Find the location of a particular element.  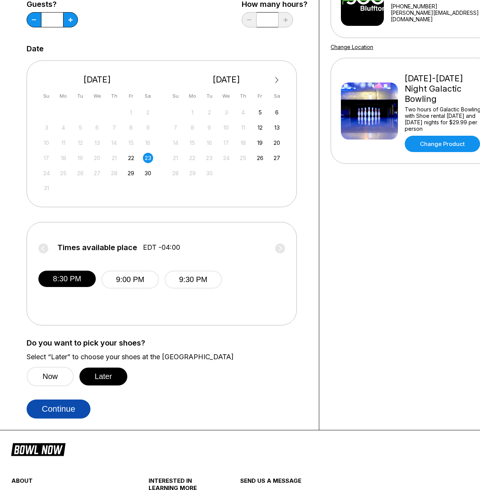

div: Not available Wednesday, August 13th, 2025 is located at coordinates (97, 143).